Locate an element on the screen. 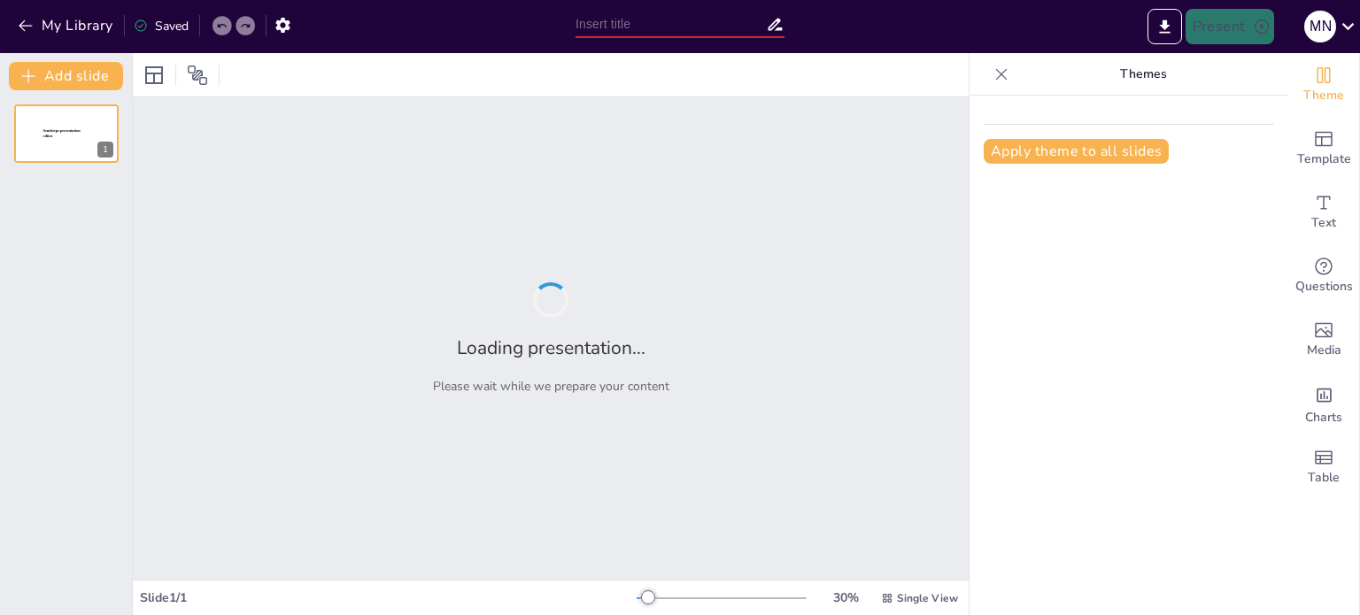 The image size is (1360, 615). span: Theme is located at coordinates (1324, 96).